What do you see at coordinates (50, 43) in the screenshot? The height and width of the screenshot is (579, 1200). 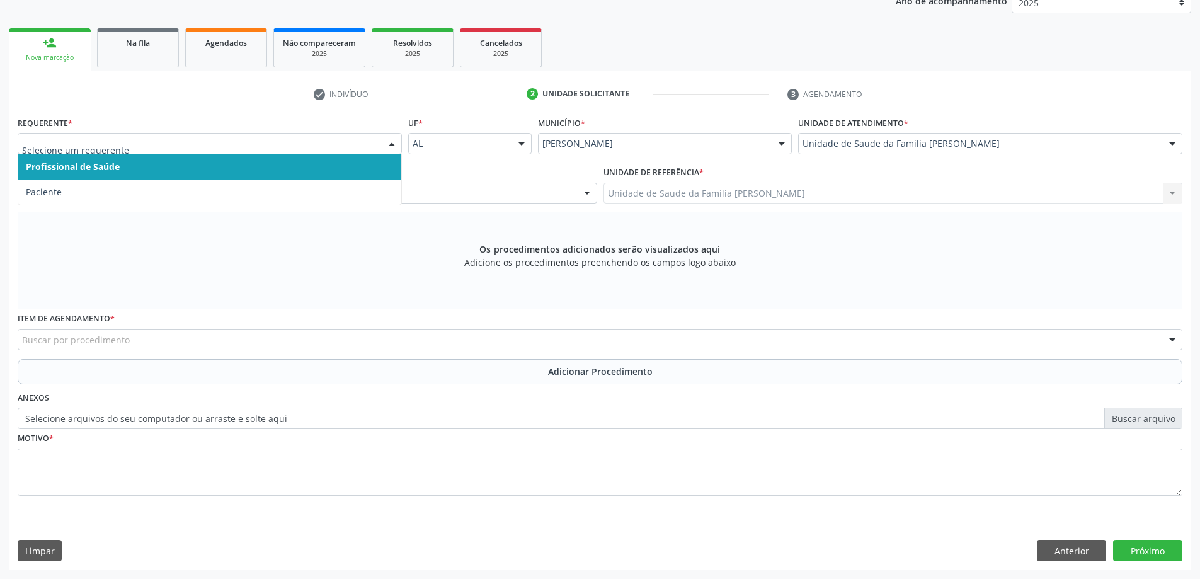 I see `div: person_add` at bounding box center [50, 43].